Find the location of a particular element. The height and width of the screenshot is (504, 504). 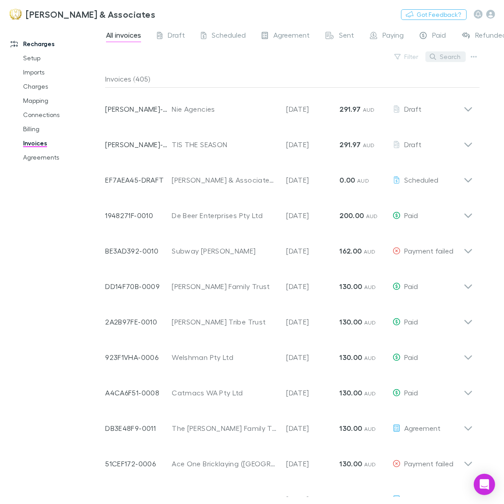

a: Imports is located at coordinates (63, 72).